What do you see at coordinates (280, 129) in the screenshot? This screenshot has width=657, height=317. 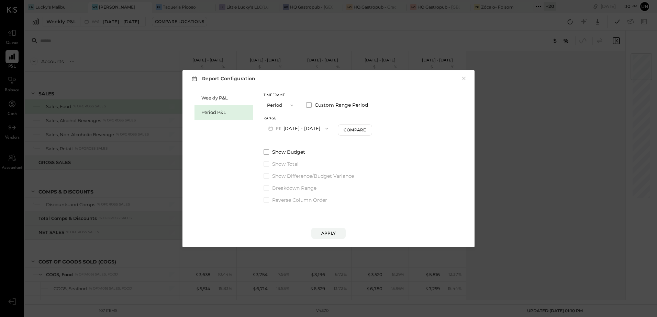 I see `span: P11` at bounding box center [280, 129].